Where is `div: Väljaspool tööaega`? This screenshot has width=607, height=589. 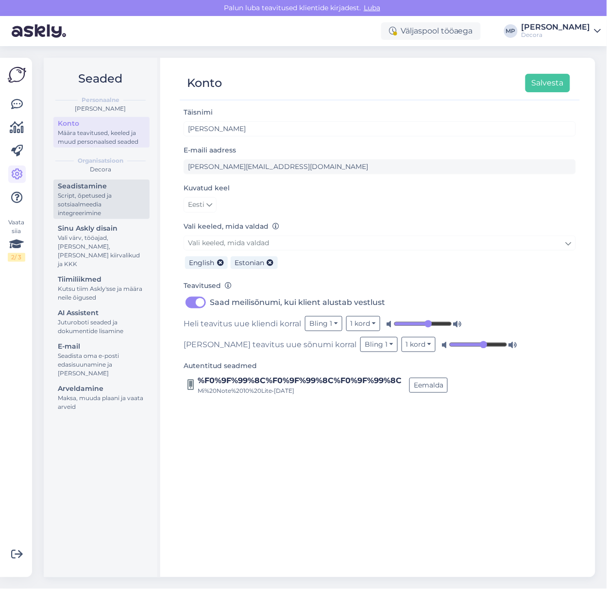
div: Väljaspool tööaega is located at coordinates (431, 31).